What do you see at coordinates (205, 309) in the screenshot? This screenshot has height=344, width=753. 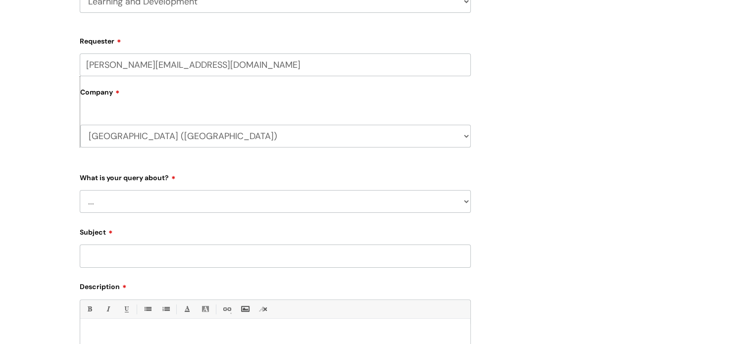 I see `a: Back Color` at bounding box center [205, 309].